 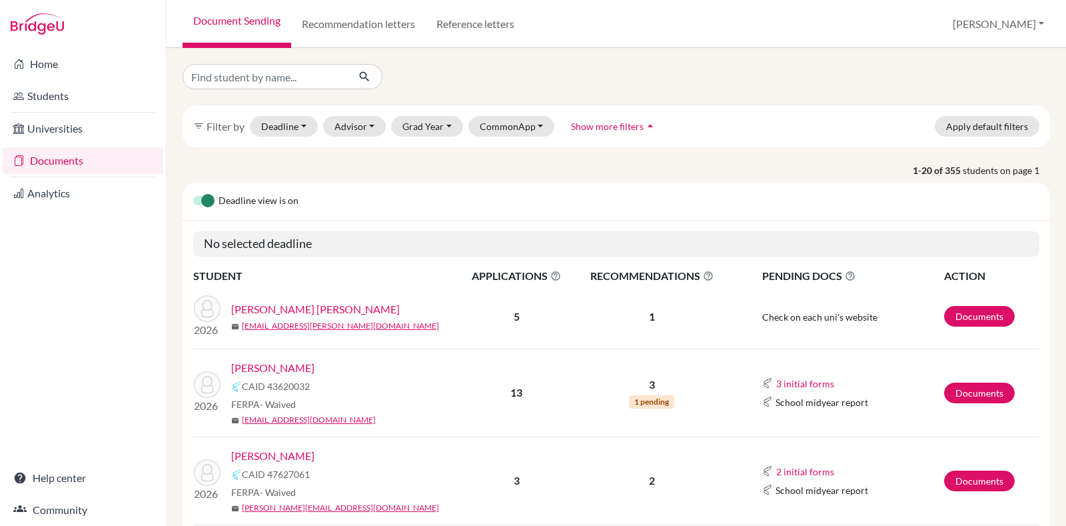 I want to click on span: APPLICATIONS, so click(x=516, y=276).